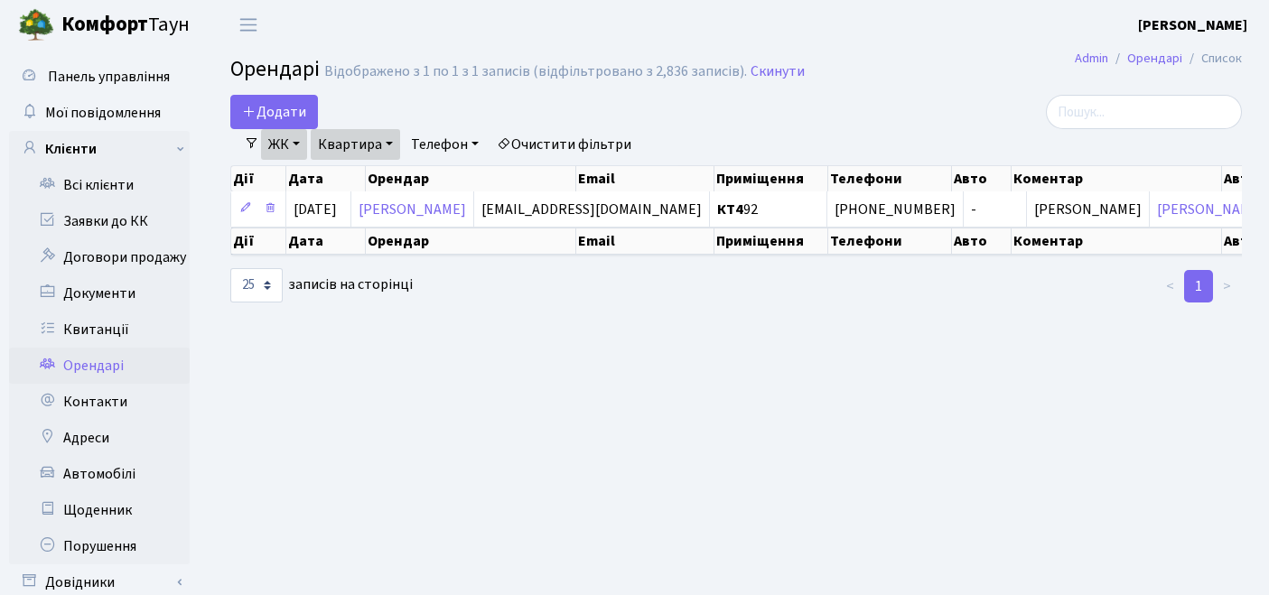  I want to click on a: Контакти, so click(99, 402).